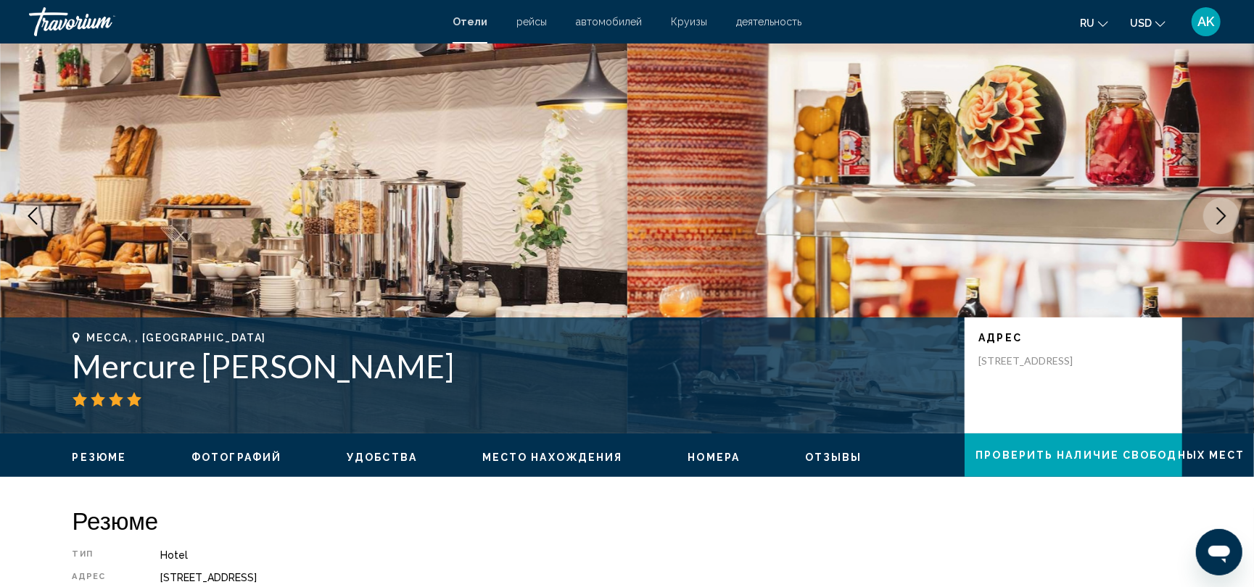 The height and width of the screenshot is (587, 1254). Describe the element at coordinates (99, 458) in the screenshot. I see `span: Резюме` at that location.